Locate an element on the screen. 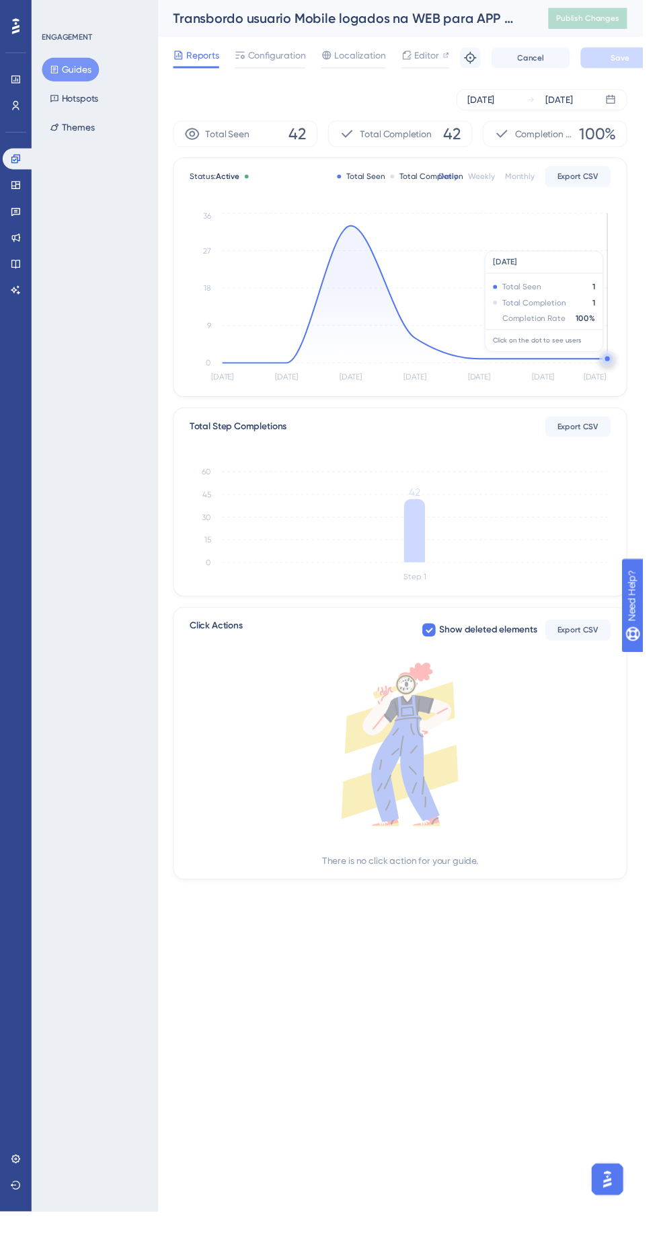  div: Total Completion is located at coordinates (437, 181).